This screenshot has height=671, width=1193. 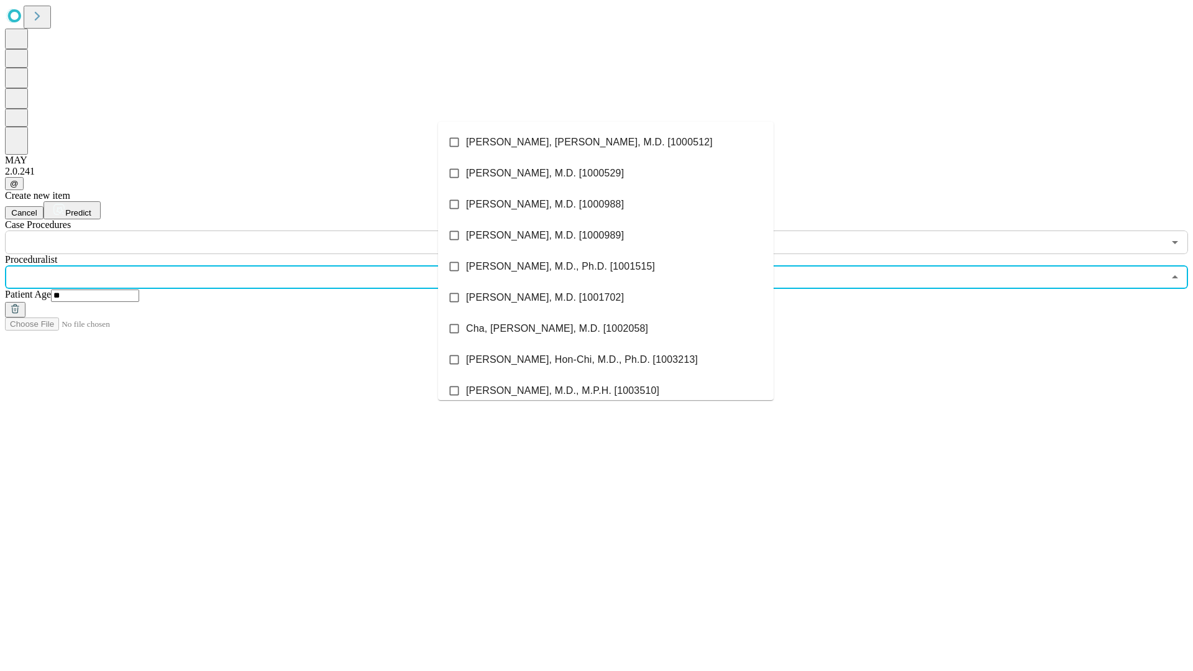 I want to click on span: Scheduled Procedure, so click(x=38, y=224).